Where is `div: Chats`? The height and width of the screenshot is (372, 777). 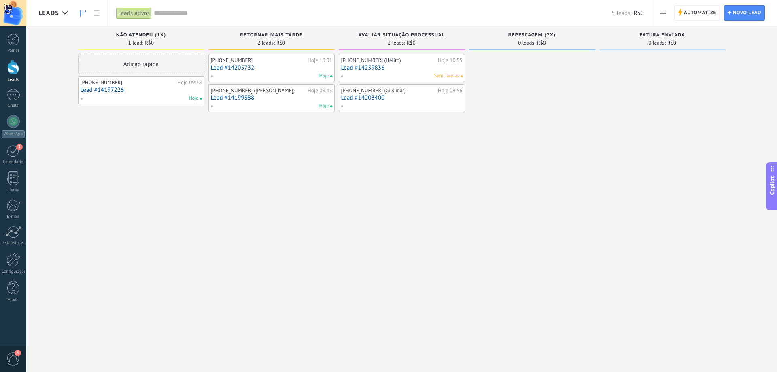
div: Chats is located at coordinates (13, 106).